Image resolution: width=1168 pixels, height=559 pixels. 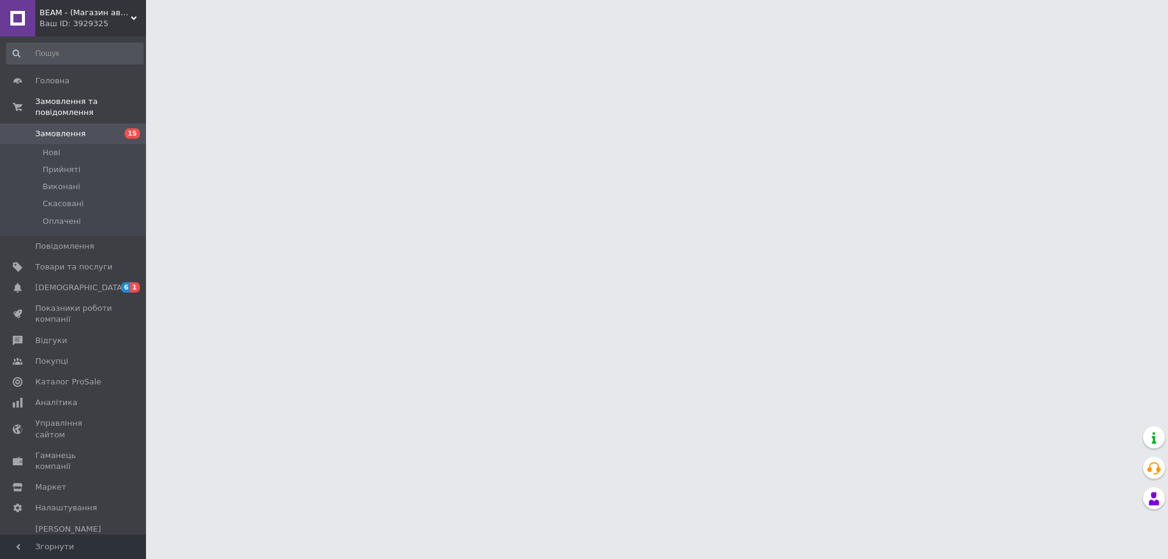 What do you see at coordinates (91, 107) in the screenshot?
I see `span: Замовлення та повідомлення` at bounding box center [91, 107].